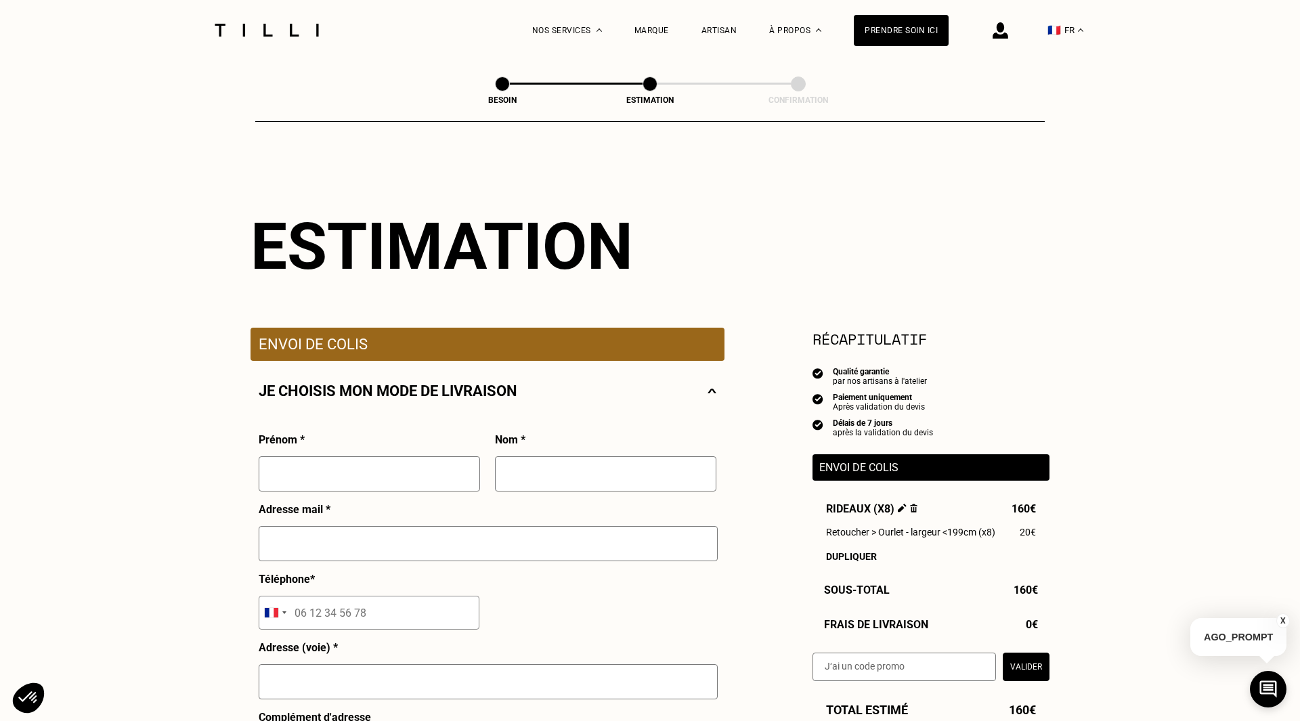 This screenshot has width=1300, height=721. Describe the element at coordinates (298, 647) in the screenshot. I see `p: Adresse (voie) *` at that location.